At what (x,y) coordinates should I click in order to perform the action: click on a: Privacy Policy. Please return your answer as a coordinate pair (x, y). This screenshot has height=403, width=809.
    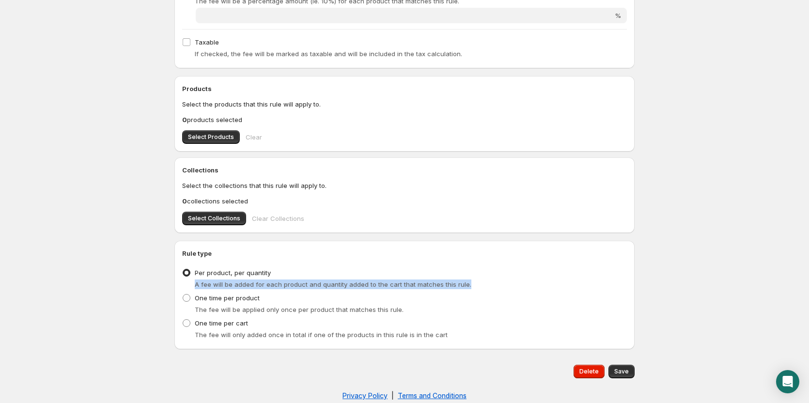
    Looking at the image, I should click on (365, 395).